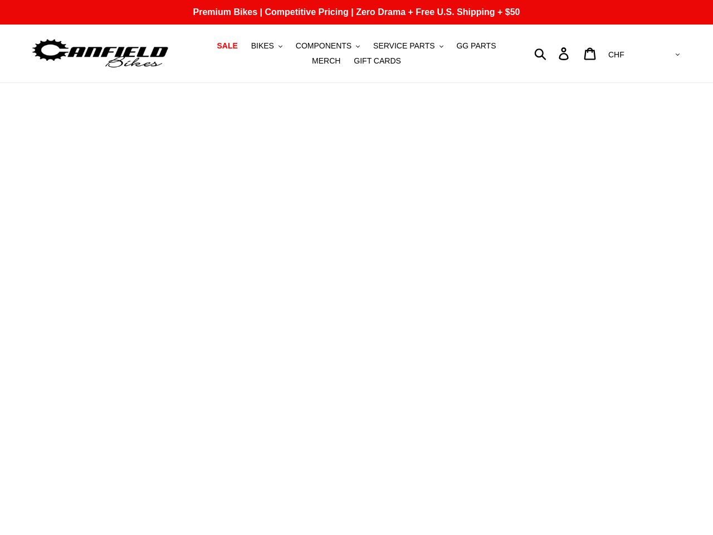 Image resolution: width=713 pixels, height=535 pixels. What do you see at coordinates (227, 46) in the screenshot?
I see `span: SALE` at bounding box center [227, 46].